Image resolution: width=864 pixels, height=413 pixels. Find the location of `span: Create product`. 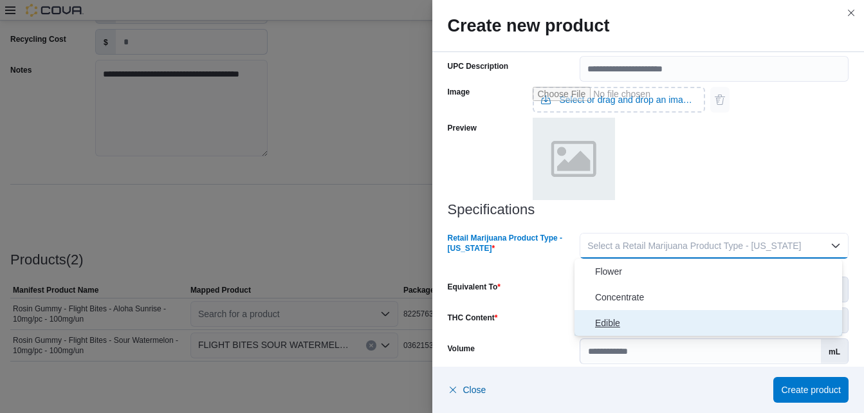

span: Create product is located at coordinates (811, 390).